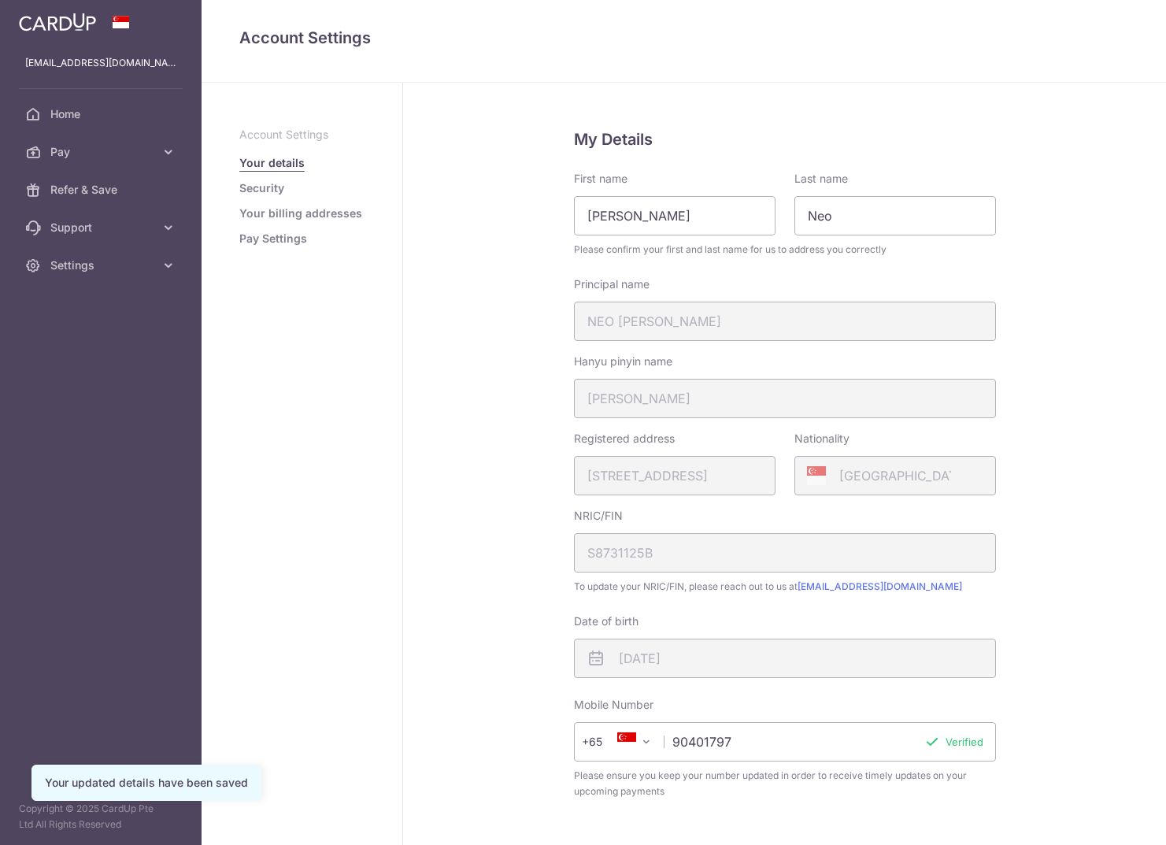 The width and height of the screenshot is (1166, 845). What do you see at coordinates (623, 361) in the screenshot?
I see `label: Hanyu pinyin name` at bounding box center [623, 361].